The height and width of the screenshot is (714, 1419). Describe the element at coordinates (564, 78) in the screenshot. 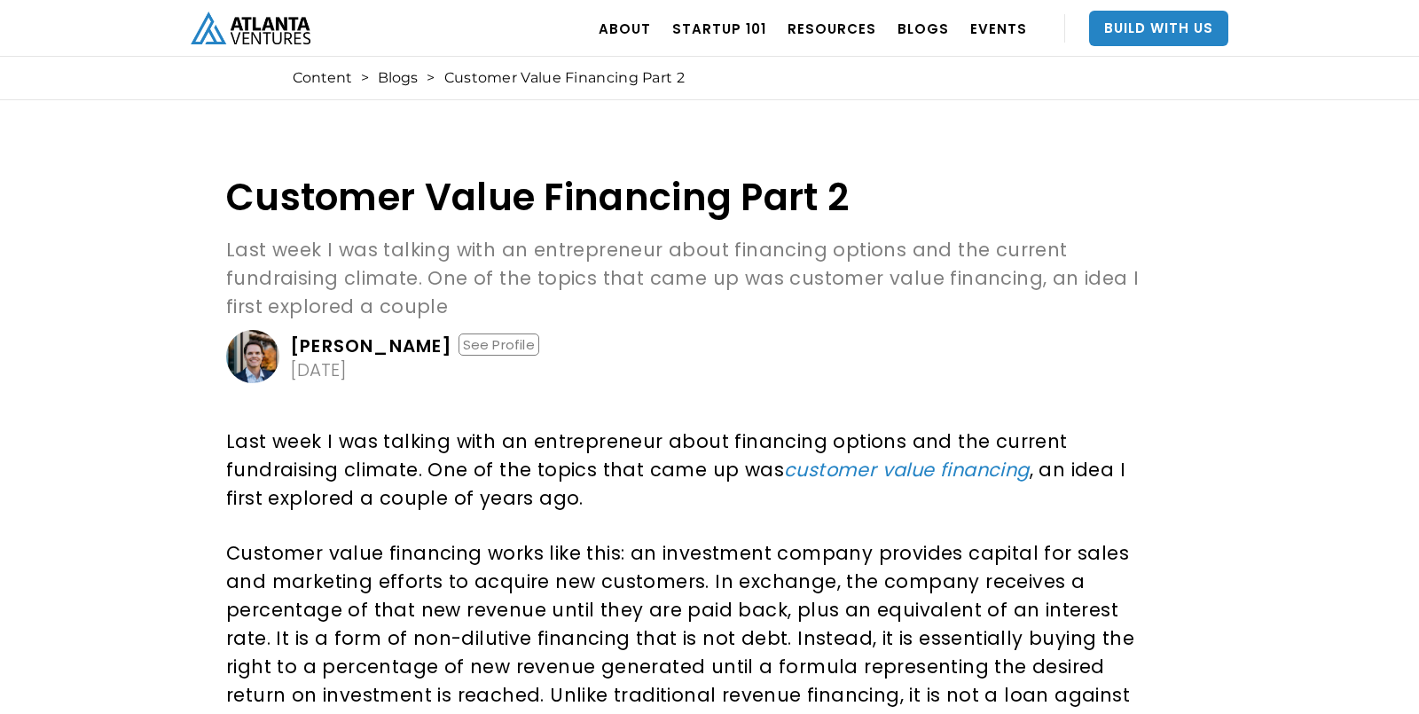

I see `div: Customer Value Financing Part 2` at that location.